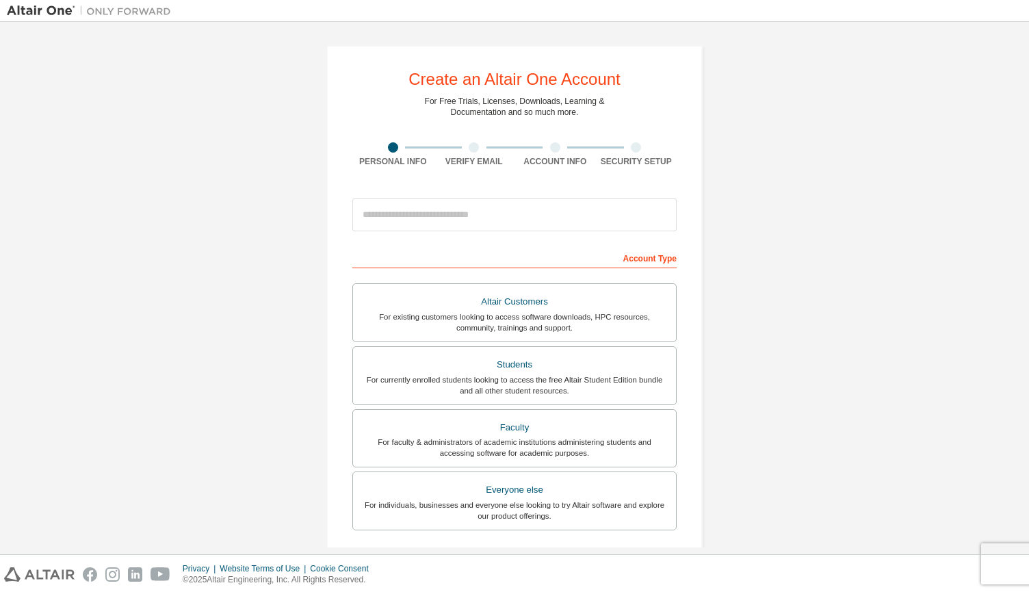  Describe the element at coordinates (201, 569) in the screenshot. I see `div: Privacy` at that location.